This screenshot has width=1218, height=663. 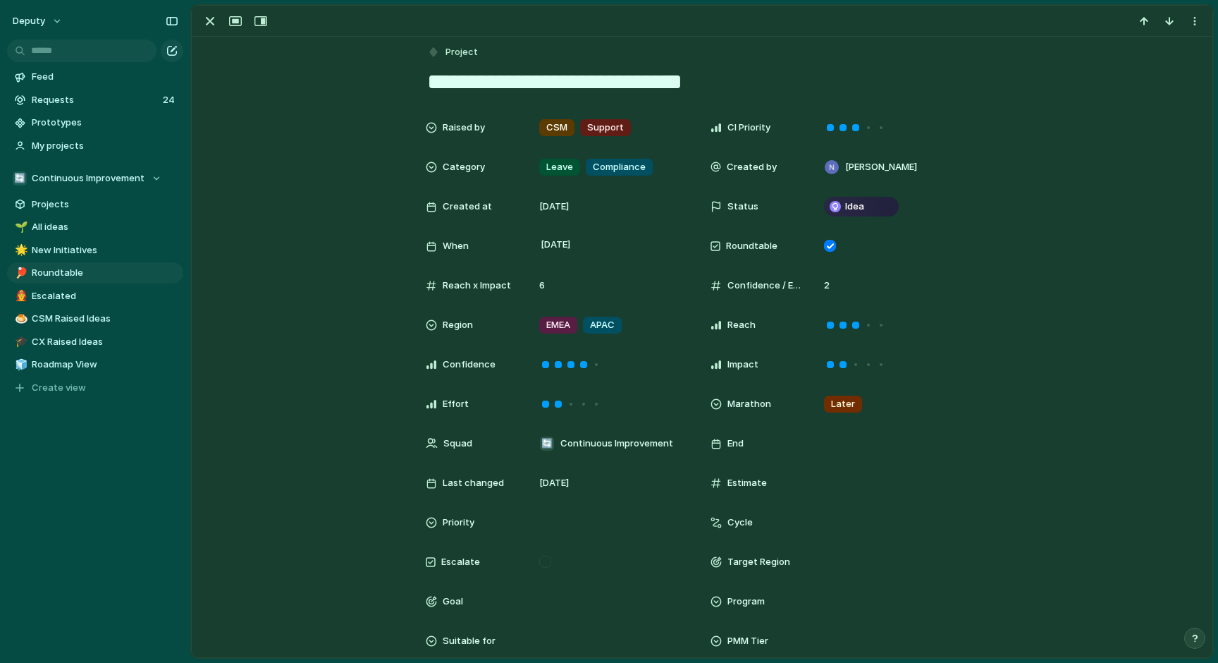 What do you see at coordinates (746, 601) in the screenshot?
I see `span: Program` at bounding box center [746, 601].